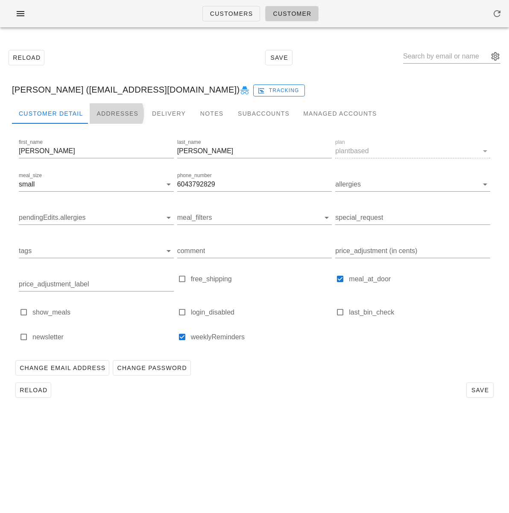 Image resolution: width=509 pixels, height=513 pixels. What do you see at coordinates (412, 151) in the screenshot?
I see `div: planplantbased` at bounding box center [412, 151].